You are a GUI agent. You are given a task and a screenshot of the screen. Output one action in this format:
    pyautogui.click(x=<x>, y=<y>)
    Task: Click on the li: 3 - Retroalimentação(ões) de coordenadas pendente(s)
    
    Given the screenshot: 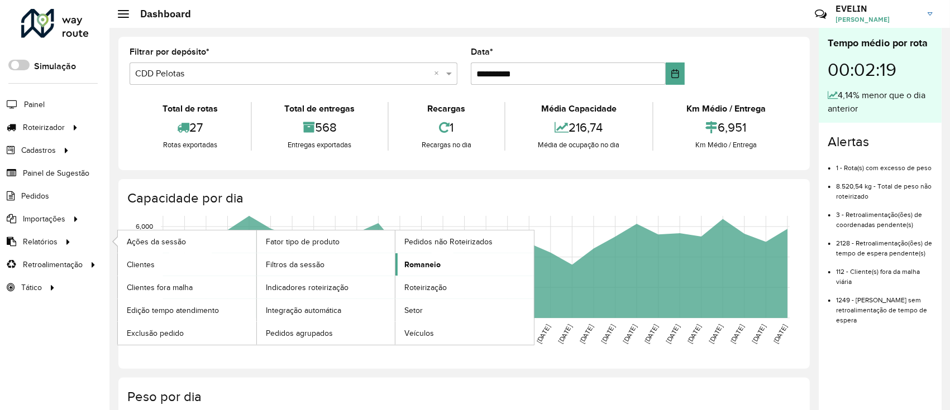 What is the action you would take?
    pyautogui.click(x=884, y=216)
    